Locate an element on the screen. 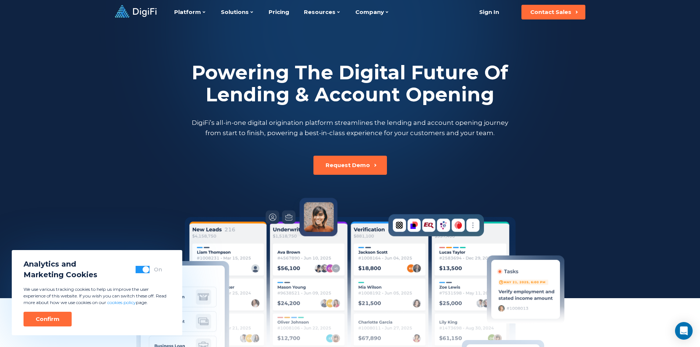  a: Sign In is located at coordinates (489, 12).